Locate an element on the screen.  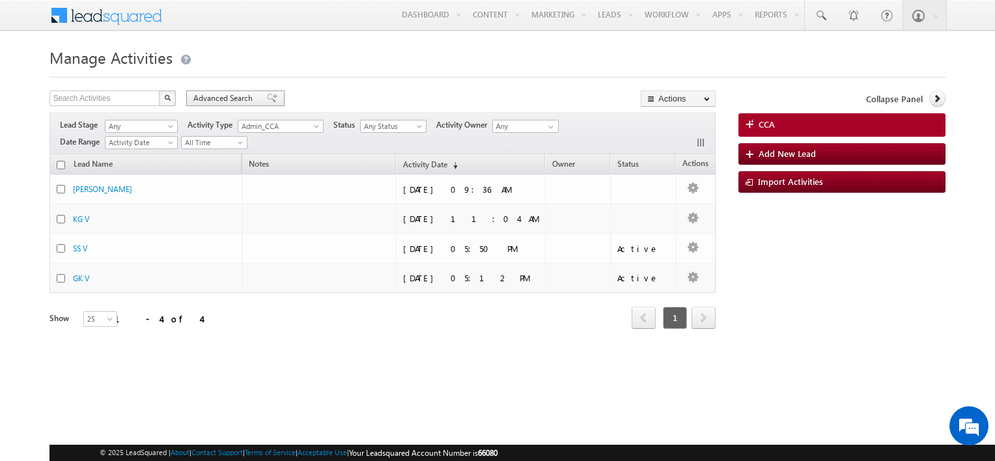
a: GK V is located at coordinates (81, 278).